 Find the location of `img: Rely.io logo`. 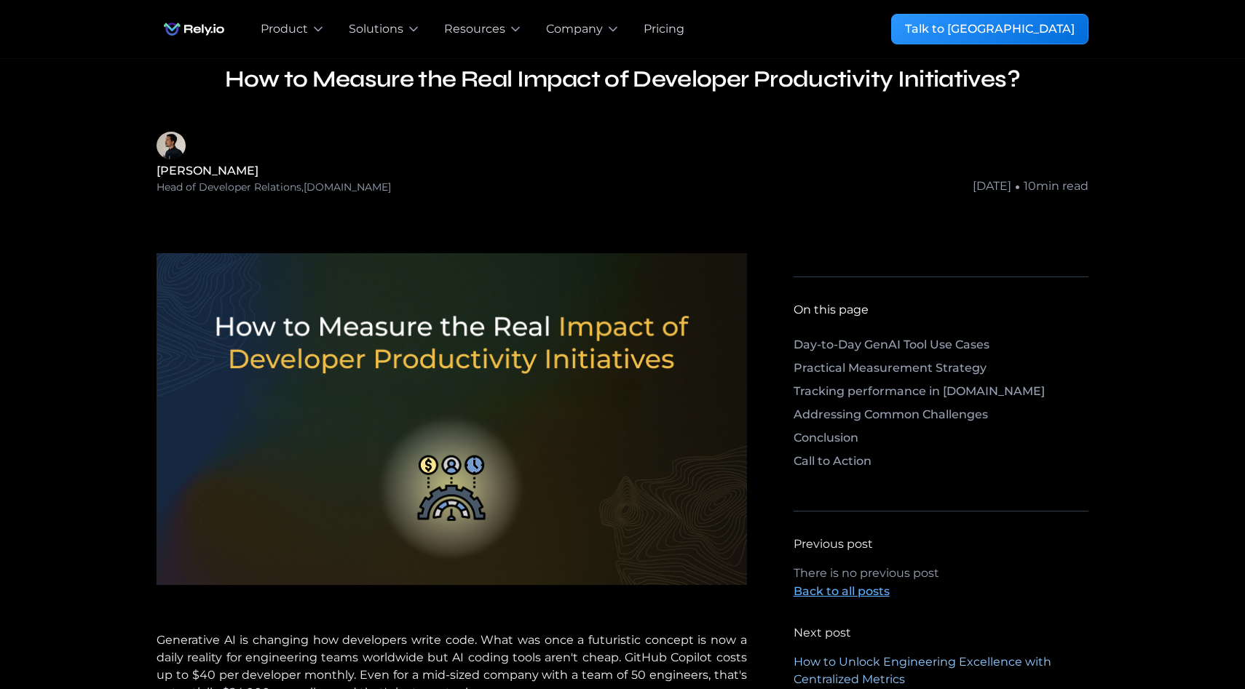

img: Rely.io logo is located at coordinates (194, 29).